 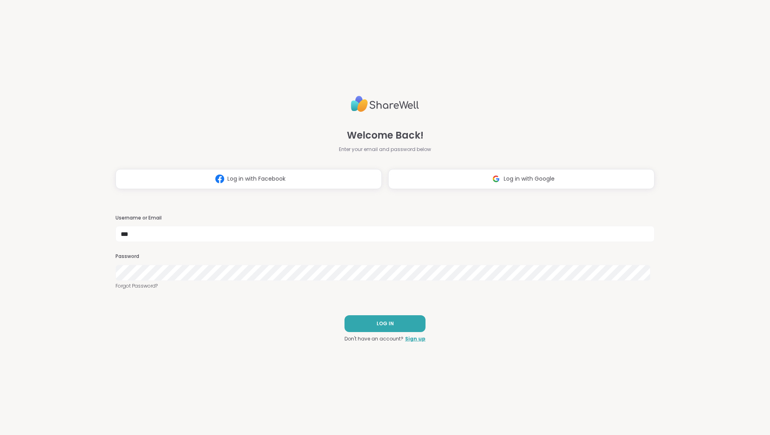 What do you see at coordinates (249, 179) in the screenshot?
I see `button: Log in with Facebook` at bounding box center [249, 179].